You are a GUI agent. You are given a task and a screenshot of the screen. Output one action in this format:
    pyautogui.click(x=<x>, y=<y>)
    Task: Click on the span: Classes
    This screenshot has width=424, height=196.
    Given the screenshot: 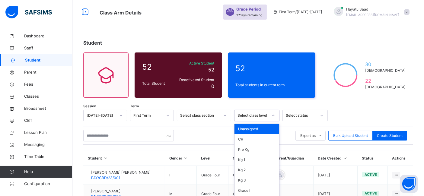 What is the action you would take?
    pyautogui.click(x=48, y=96)
    